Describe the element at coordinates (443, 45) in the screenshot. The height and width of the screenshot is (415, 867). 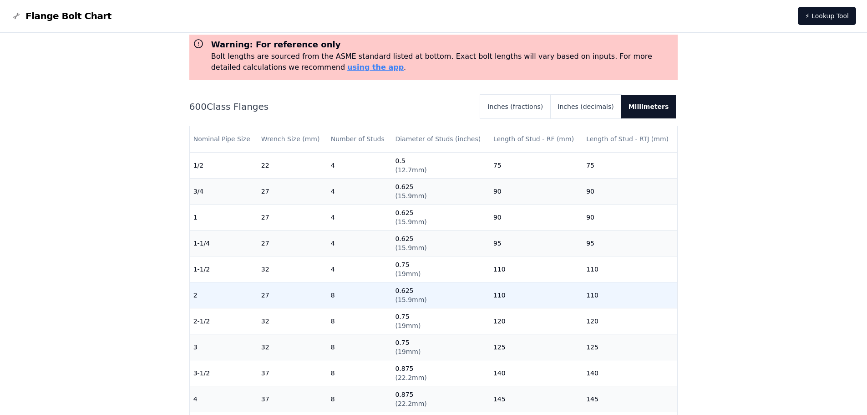
I see `h3: Warning: For reference only` at that location.